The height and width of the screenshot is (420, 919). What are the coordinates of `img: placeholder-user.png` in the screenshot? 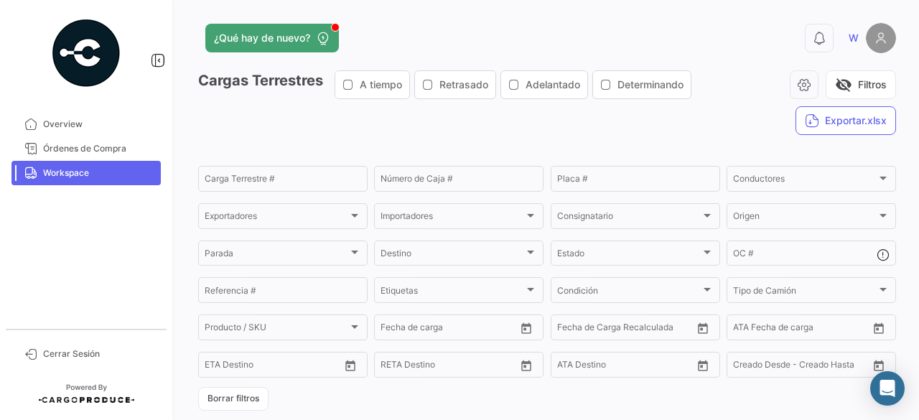 It's located at (881, 38).